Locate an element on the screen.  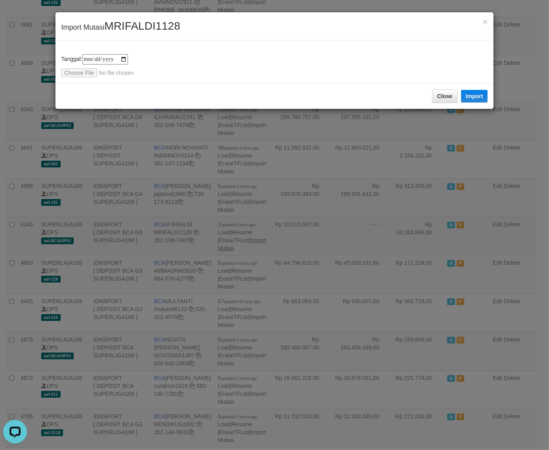
span: MRIFALDI1128 is located at coordinates (142, 26).